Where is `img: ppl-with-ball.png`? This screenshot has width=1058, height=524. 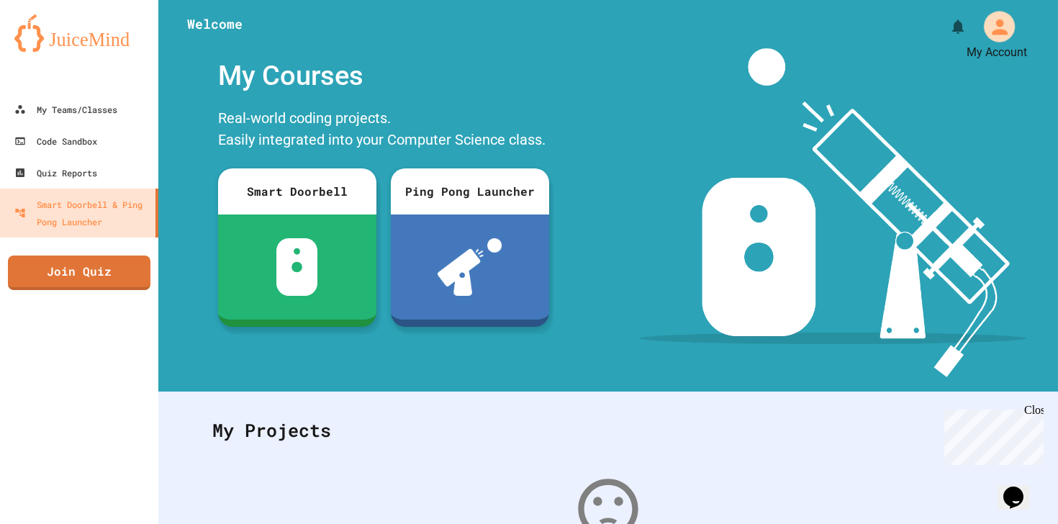 img: ppl-with-ball.png is located at coordinates (469, 267).